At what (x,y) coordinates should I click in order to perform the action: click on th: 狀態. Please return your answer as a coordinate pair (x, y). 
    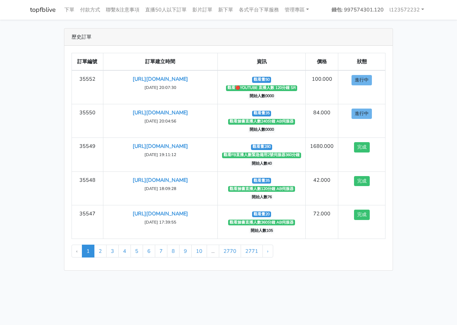
    Looking at the image, I should click on (362, 62).